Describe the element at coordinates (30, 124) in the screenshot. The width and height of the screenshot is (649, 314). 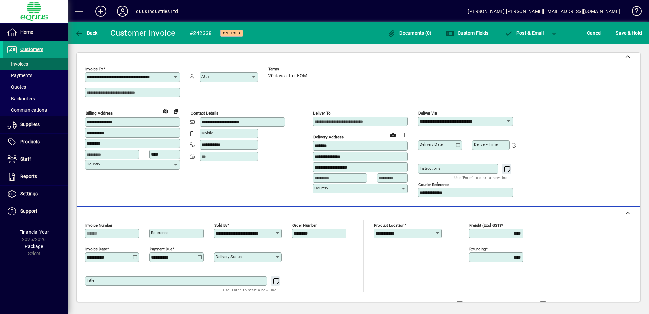
I see `span: Suppliers` at that location.